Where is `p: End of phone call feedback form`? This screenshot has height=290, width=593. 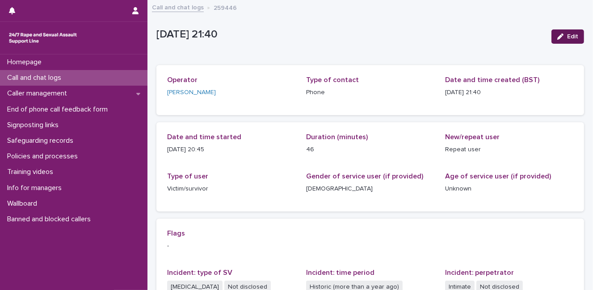 p: End of phone call feedback form is located at coordinates (59, 109).